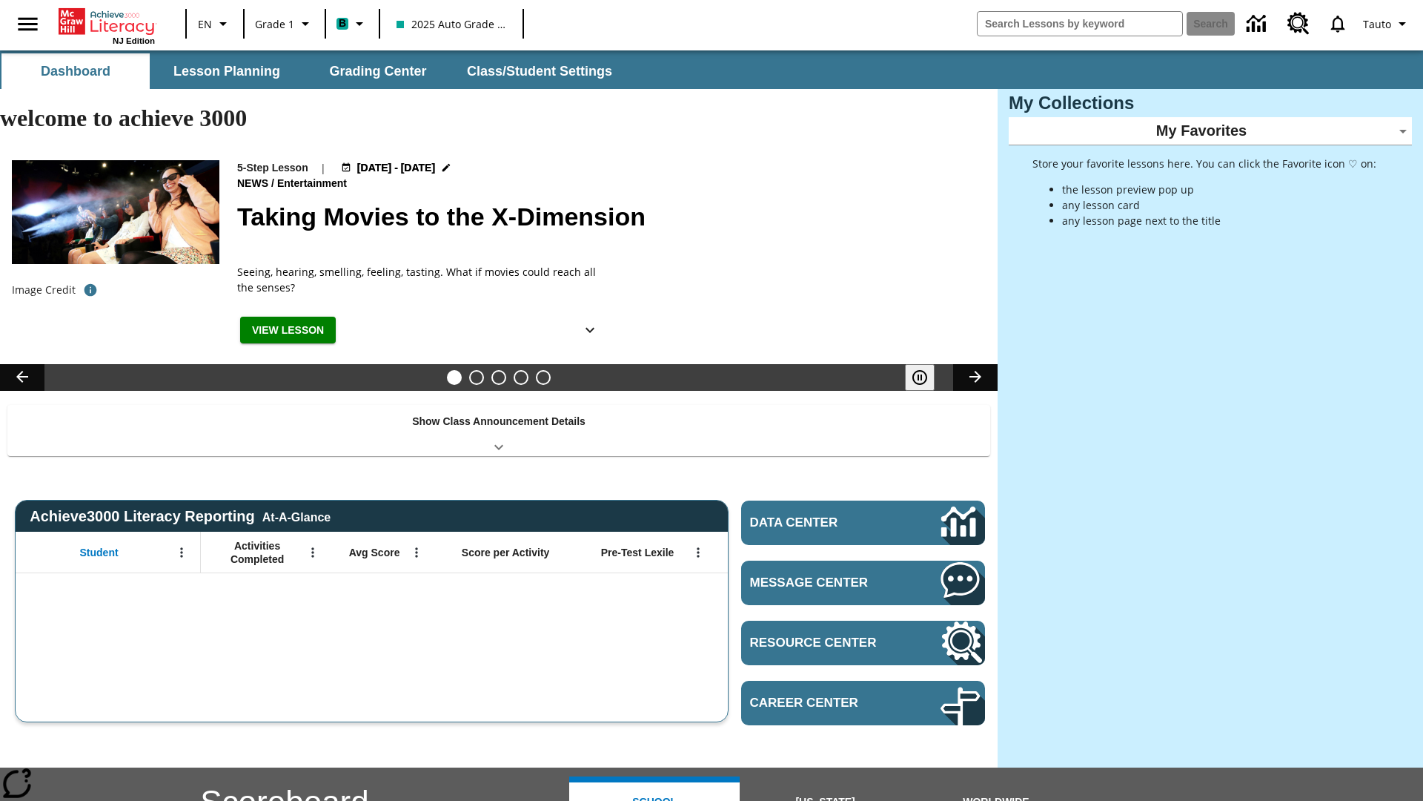 This screenshot has height=801, width=1423. I want to click on button: Photo credit: Photo by The Asahi Shimbun via Getty Images, so click(90, 290).